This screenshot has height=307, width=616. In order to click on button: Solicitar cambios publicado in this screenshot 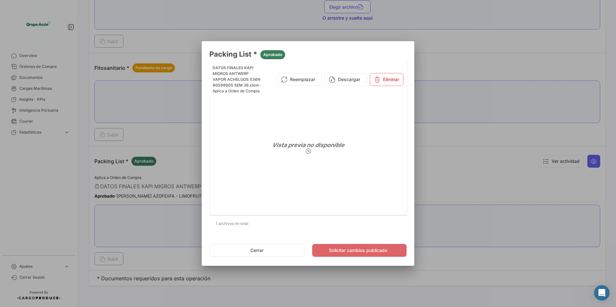, I will do `click(359, 251)`.